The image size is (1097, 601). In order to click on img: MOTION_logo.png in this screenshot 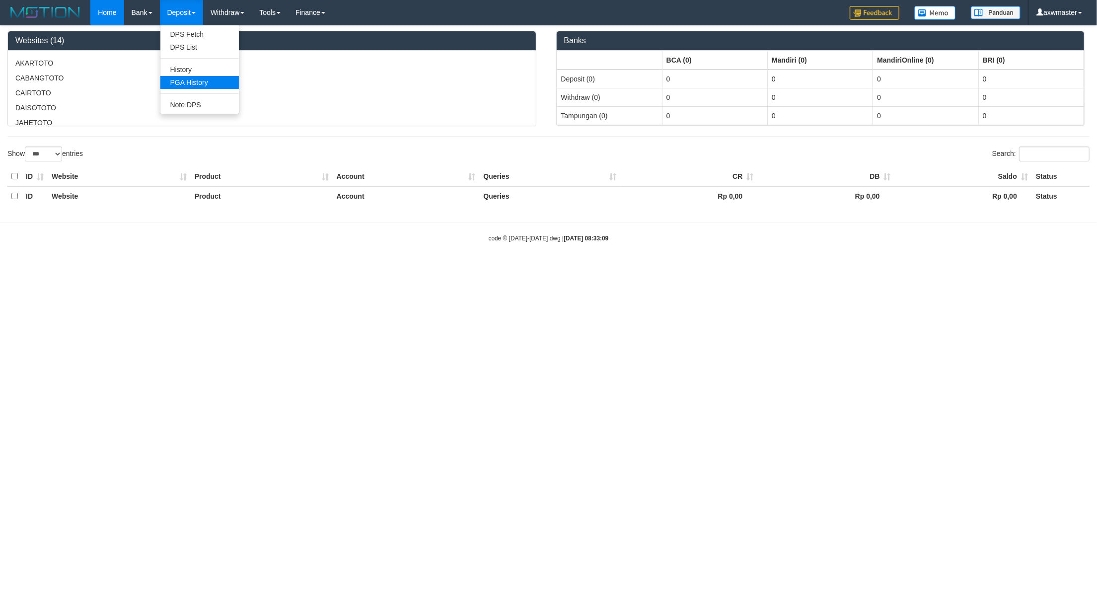, I will do `click(45, 12)`.